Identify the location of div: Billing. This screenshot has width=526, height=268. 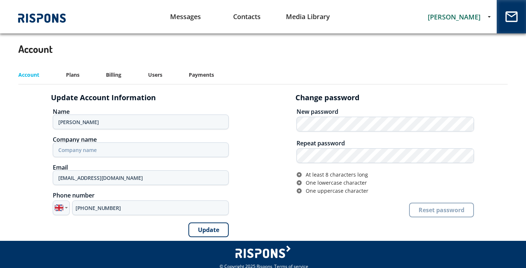
(114, 75).